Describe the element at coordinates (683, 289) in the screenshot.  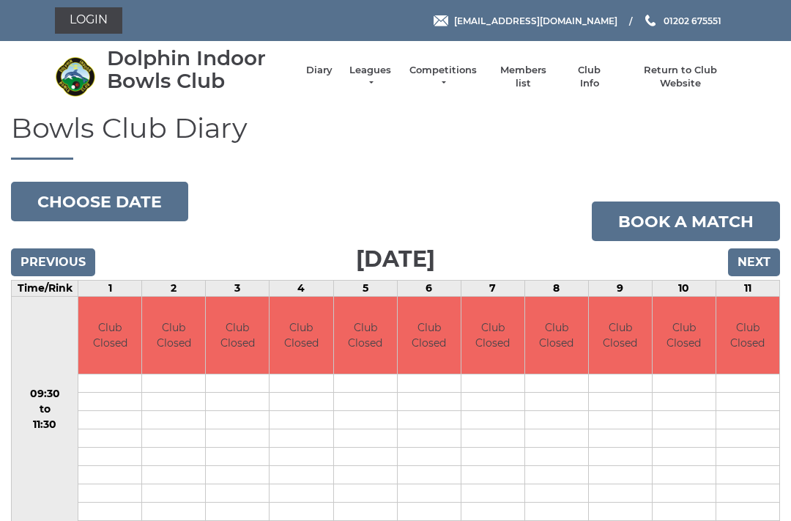
I see `td: 10` at that location.